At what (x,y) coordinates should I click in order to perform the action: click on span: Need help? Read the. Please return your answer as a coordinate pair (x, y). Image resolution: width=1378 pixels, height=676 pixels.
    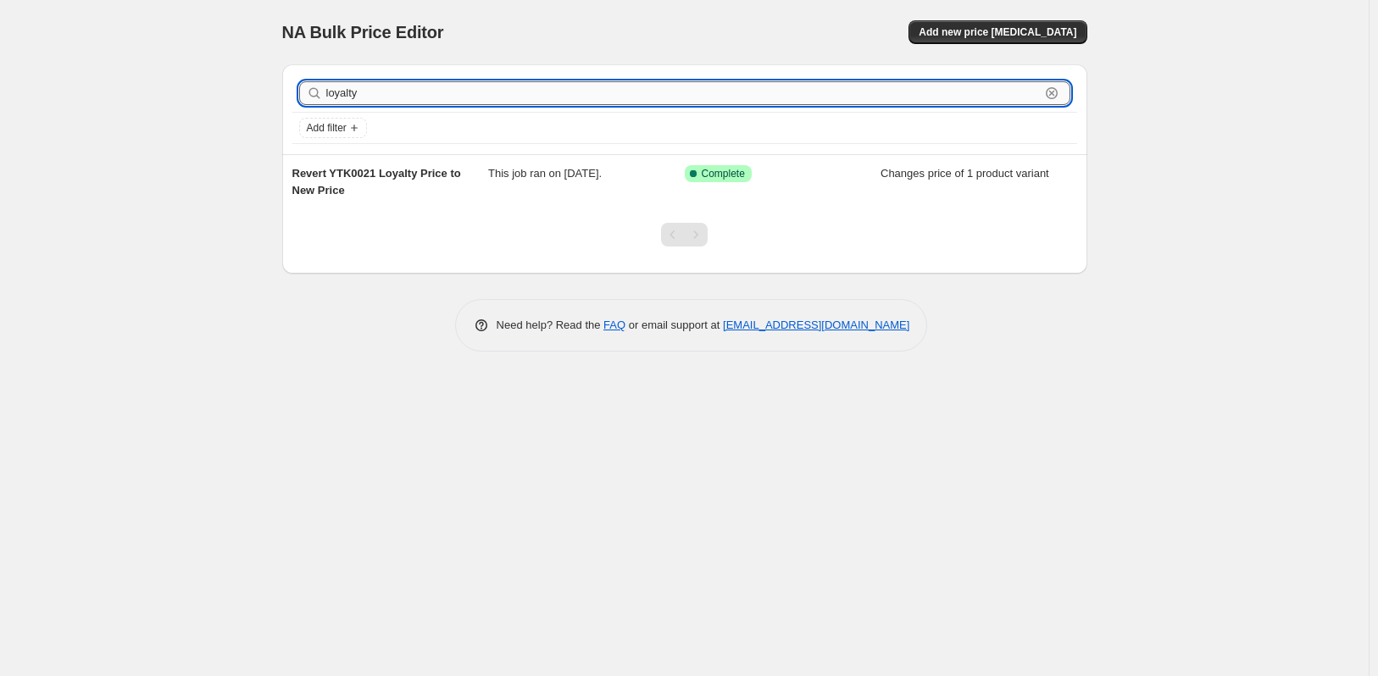
    Looking at the image, I should click on (550, 325).